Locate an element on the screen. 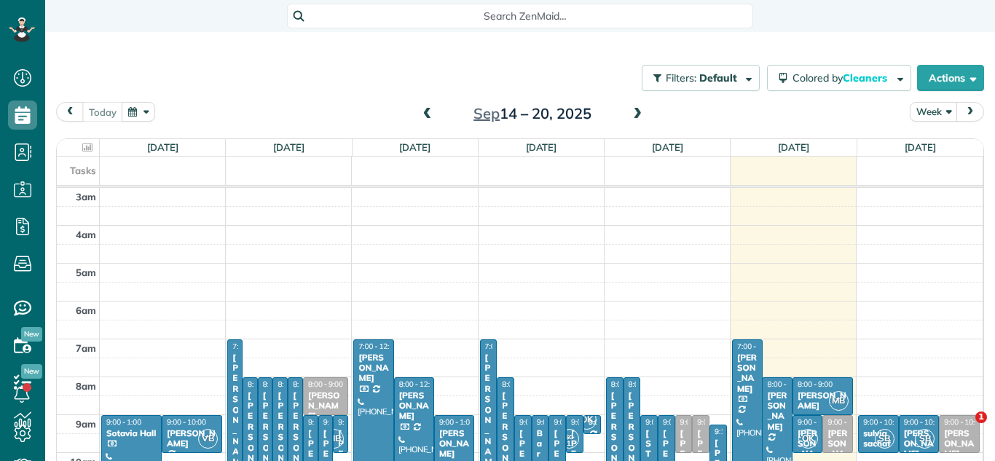  span: Tasks is located at coordinates (83, 170).